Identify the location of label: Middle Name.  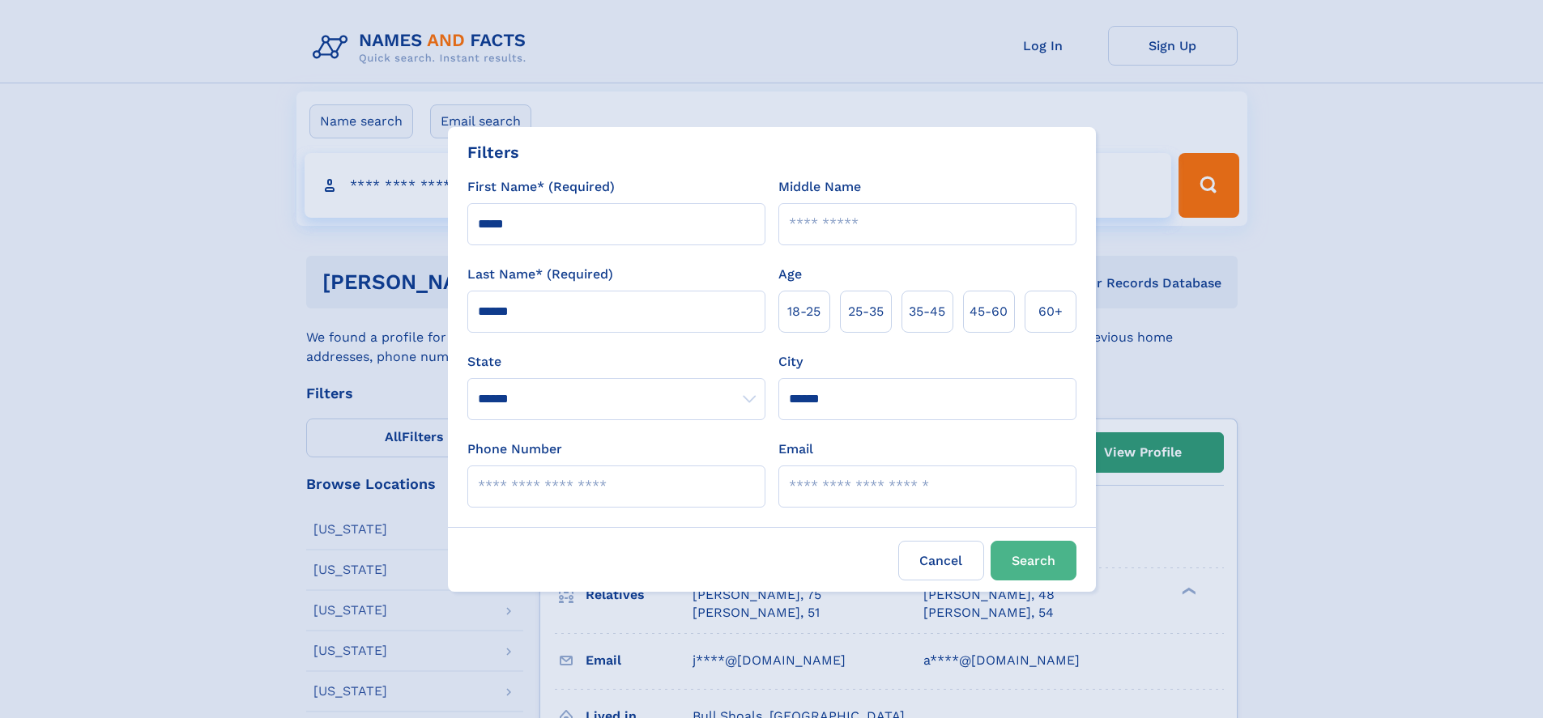
(820, 187).